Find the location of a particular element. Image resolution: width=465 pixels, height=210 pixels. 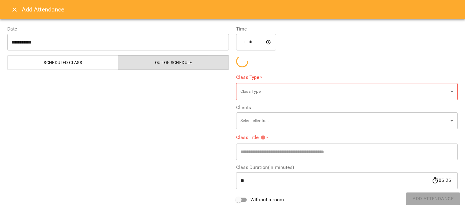

p: Select clients... is located at coordinates (344, 121).